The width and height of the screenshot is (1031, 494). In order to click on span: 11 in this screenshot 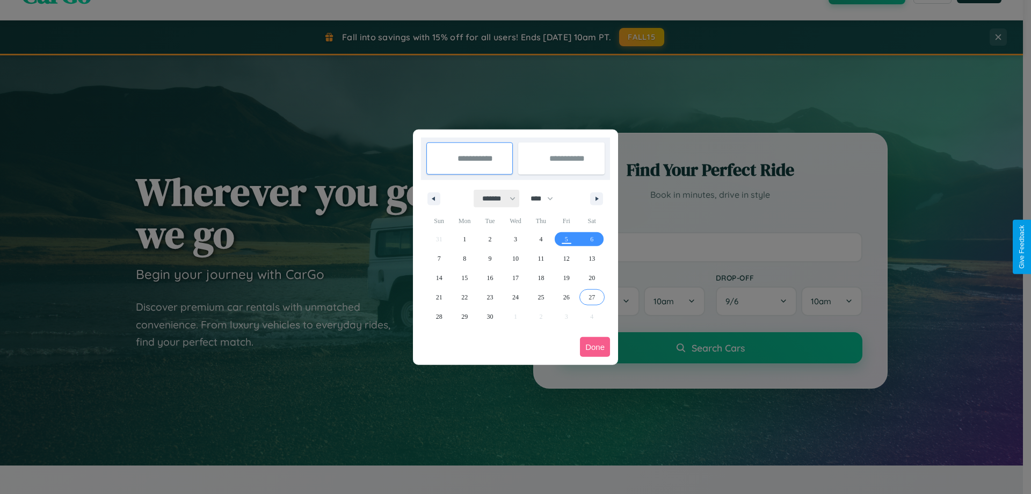, I will do `click(541, 258)`.